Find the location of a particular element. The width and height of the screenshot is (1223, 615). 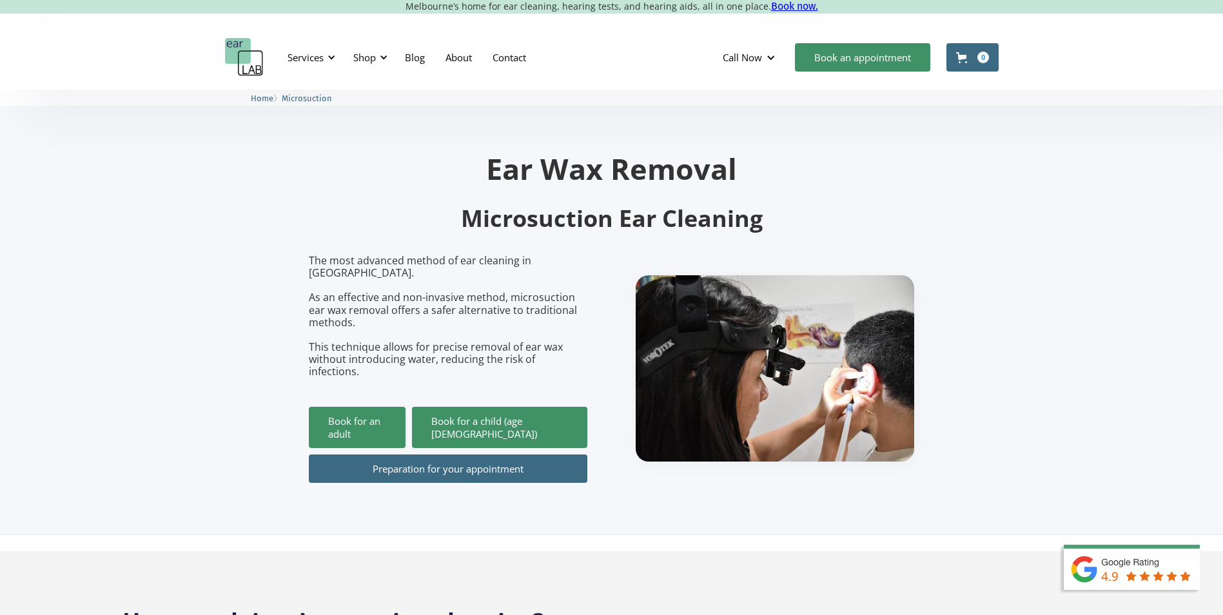

a: Book an appointment is located at coordinates (863, 57).